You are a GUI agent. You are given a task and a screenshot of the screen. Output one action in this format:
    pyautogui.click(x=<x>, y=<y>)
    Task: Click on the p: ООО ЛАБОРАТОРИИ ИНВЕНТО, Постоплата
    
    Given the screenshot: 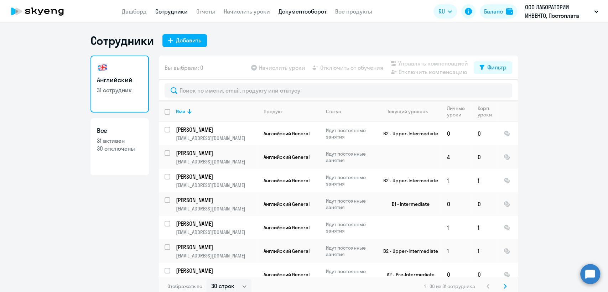 What is the action you would take?
    pyautogui.click(x=558, y=11)
    